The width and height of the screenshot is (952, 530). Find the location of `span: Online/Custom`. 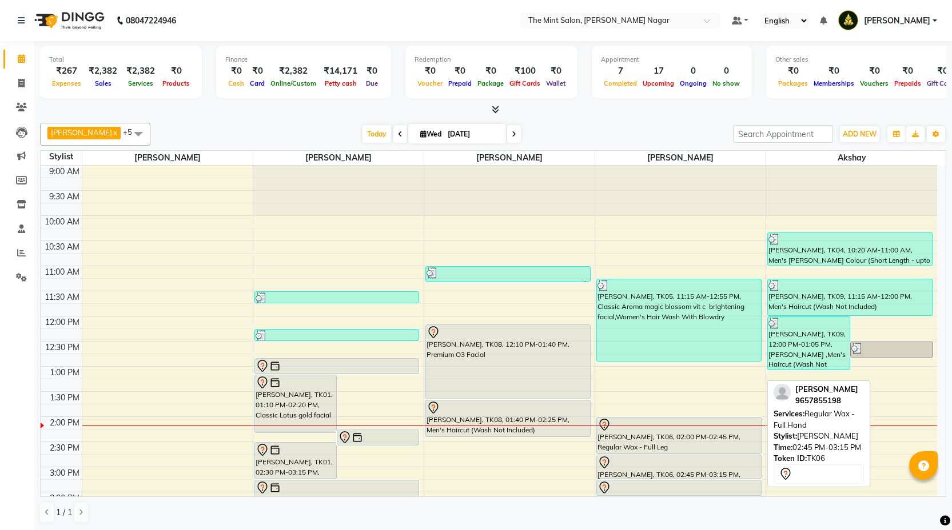

span: Online/Custom is located at coordinates (293, 83).